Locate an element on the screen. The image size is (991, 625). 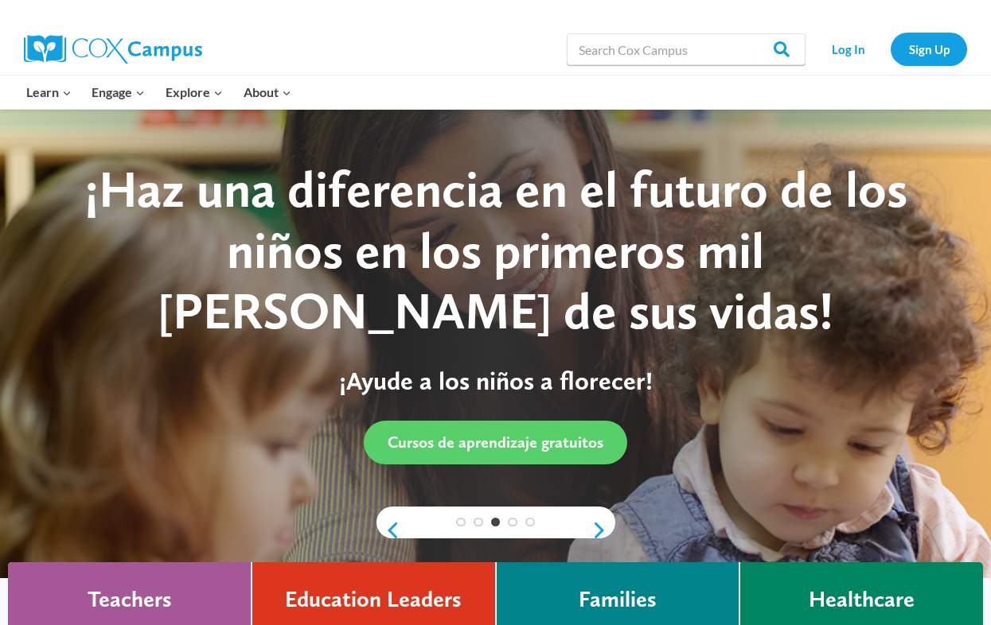
p: ¡Ayude a los niños a florecer! is located at coordinates (495, 381).